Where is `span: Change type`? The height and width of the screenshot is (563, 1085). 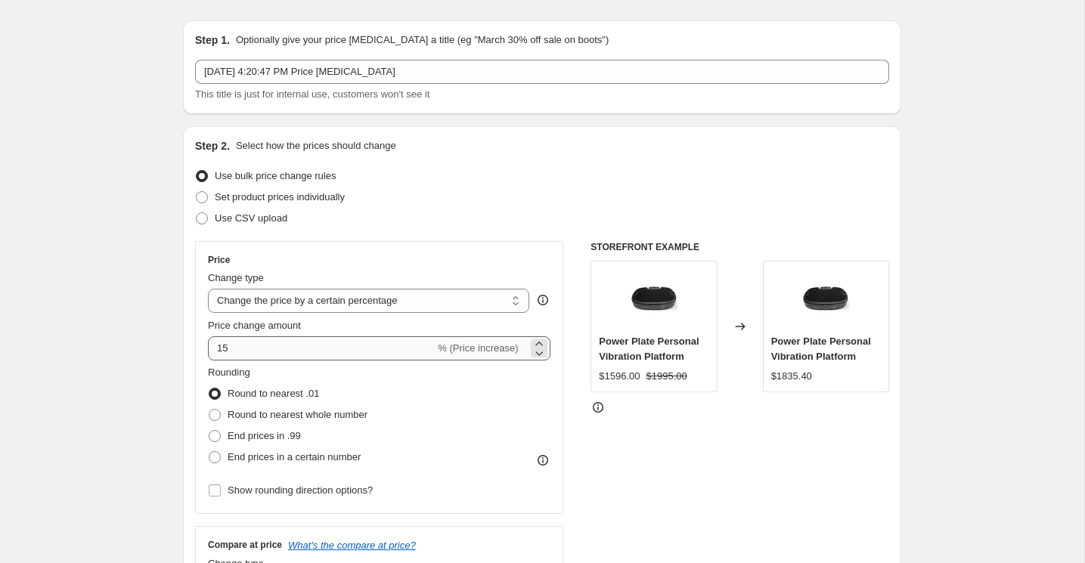
span: Change type is located at coordinates (236, 277).